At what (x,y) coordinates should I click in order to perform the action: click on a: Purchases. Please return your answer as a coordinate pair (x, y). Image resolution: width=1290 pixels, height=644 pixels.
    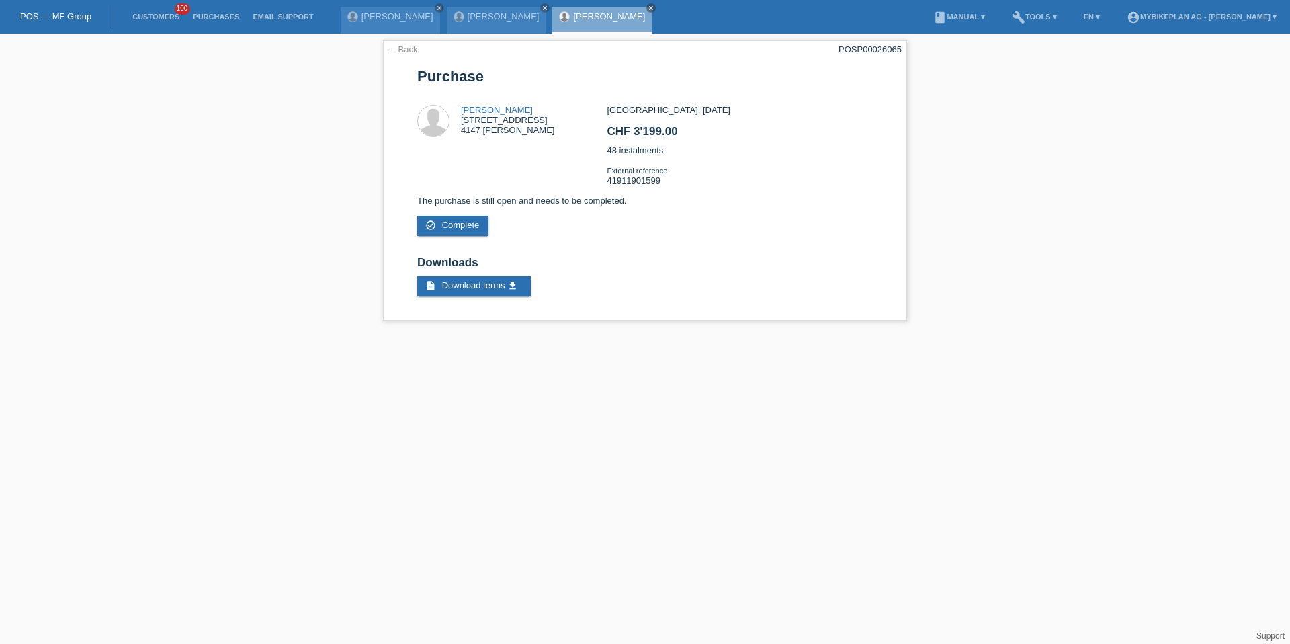
    Looking at the image, I should click on (216, 17).